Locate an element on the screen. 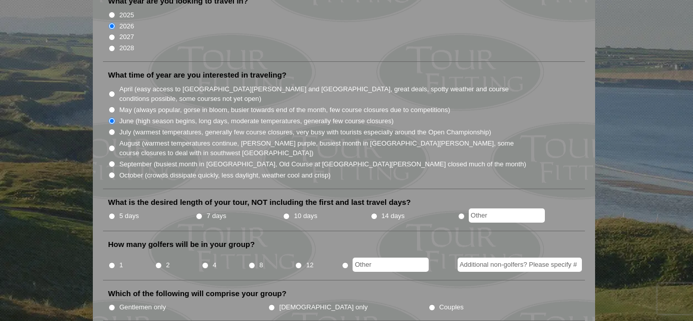 The image size is (693, 321). input: Additional non-golfers? Please specify # is located at coordinates (520, 265).